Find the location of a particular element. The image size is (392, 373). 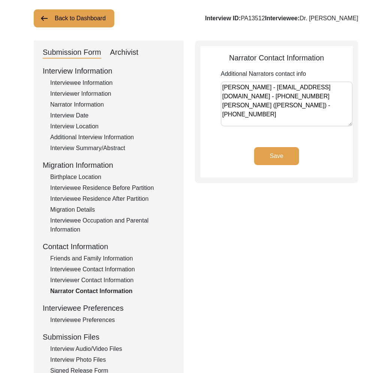

div: Submission Files is located at coordinates (109, 337).